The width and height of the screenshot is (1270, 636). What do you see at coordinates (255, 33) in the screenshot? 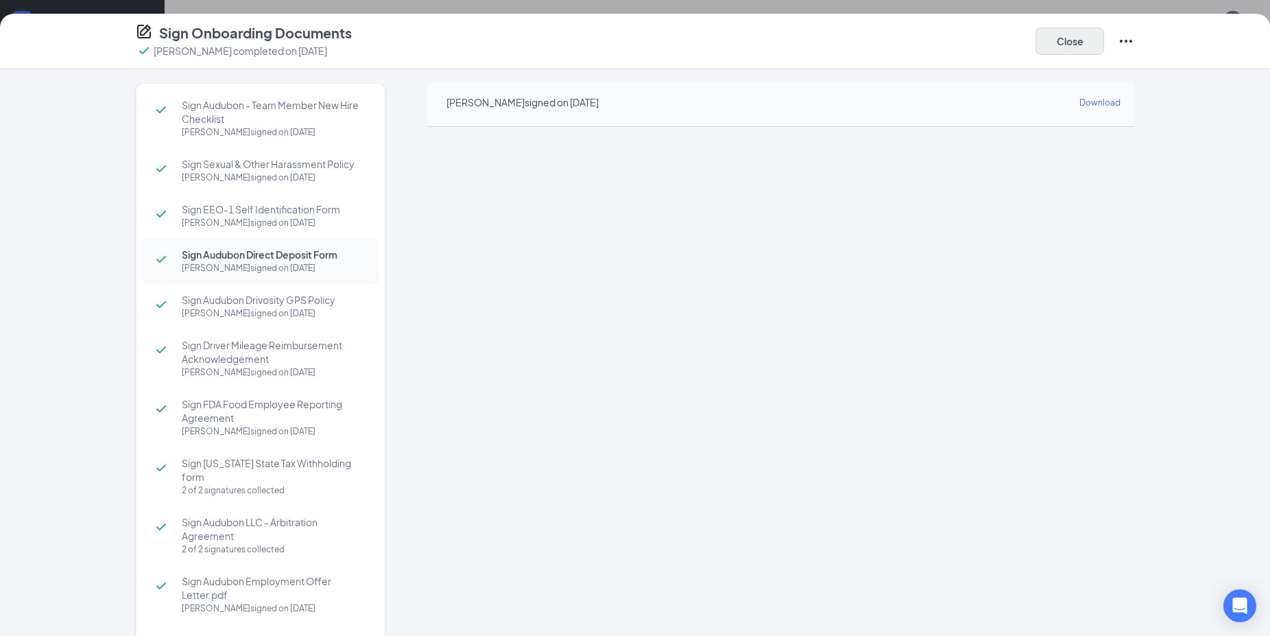
I see `h4: Sign Onboarding Documents` at bounding box center [255, 33].